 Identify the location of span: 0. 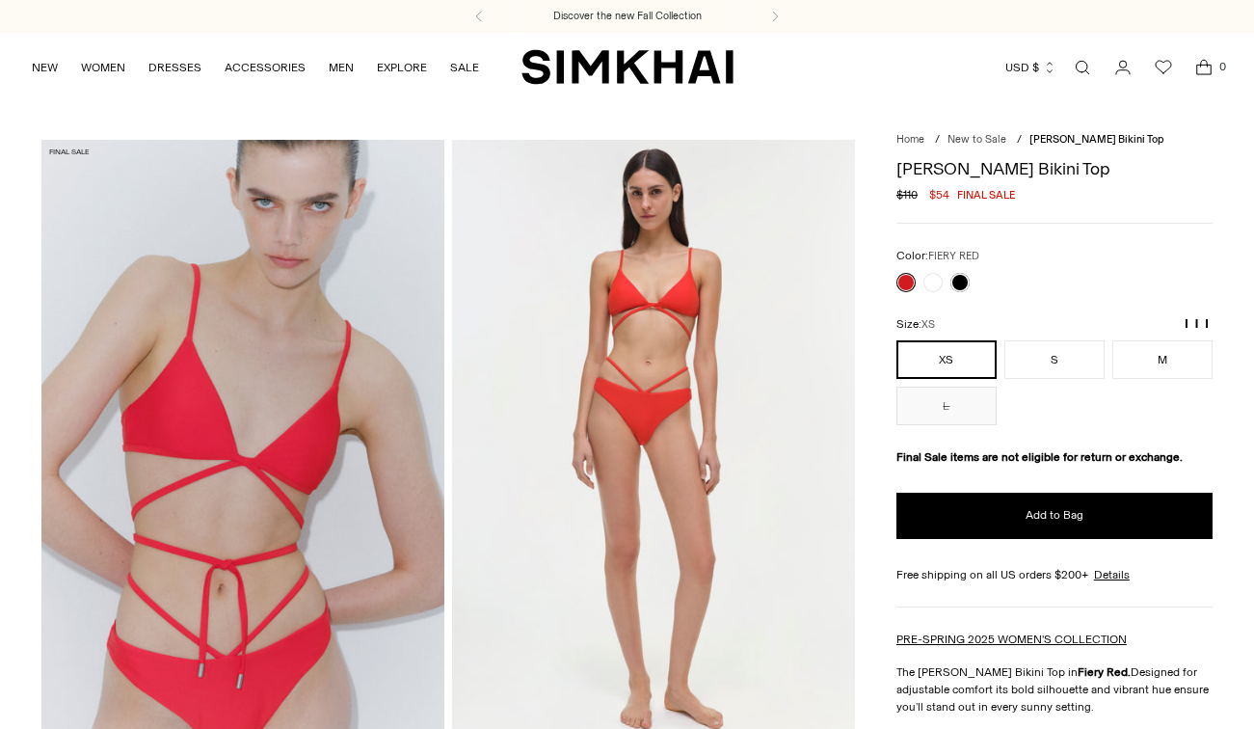
(1222, 67).